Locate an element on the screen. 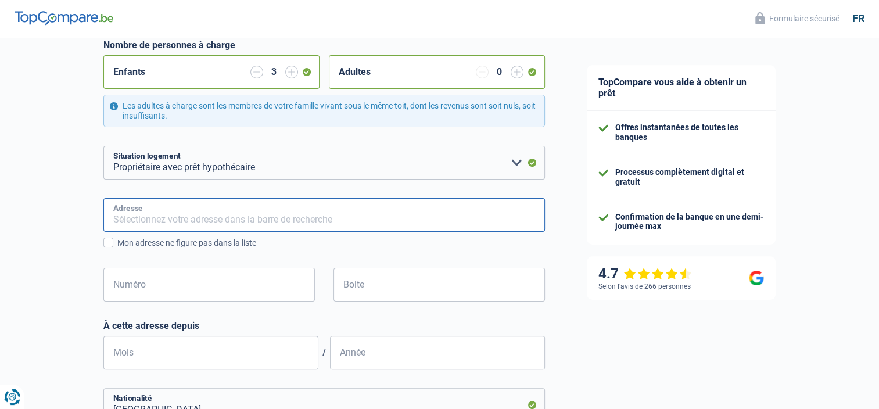  label: Adultes is located at coordinates (354, 72).